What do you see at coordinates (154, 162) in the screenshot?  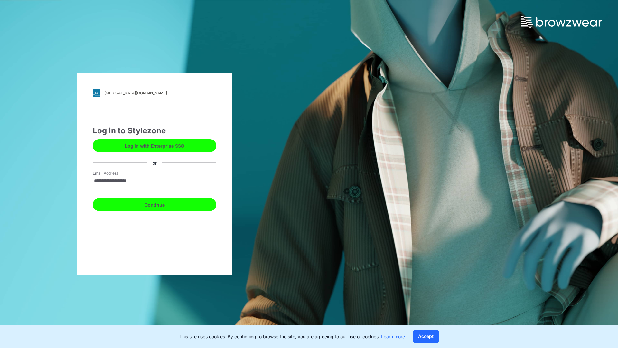 I see `div: or` at bounding box center [154, 162].